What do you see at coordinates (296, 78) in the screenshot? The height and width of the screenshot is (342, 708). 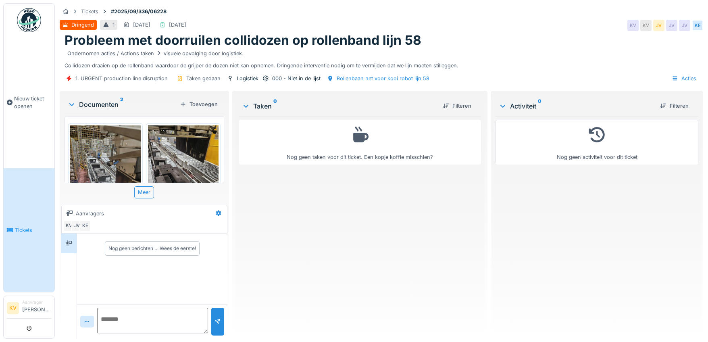 I see `div: 000 - Niet in de lijst` at bounding box center [296, 78].